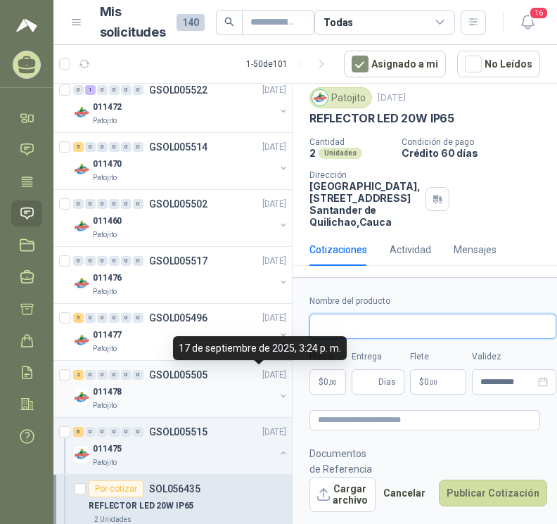 The width and height of the screenshot is (557, 524). What do you see at coordinates (430, 382) in the screenshot?
I see `span: 0` at bounding box center [430, 382].